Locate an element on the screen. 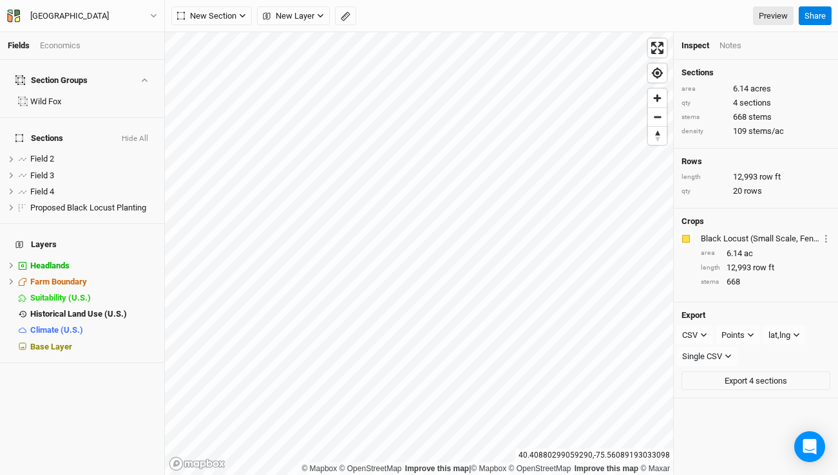 This screenshot has height=475, width=838. div: 40.40880299059290 , -75.56089193033098 is located at coordinates (594, 455).